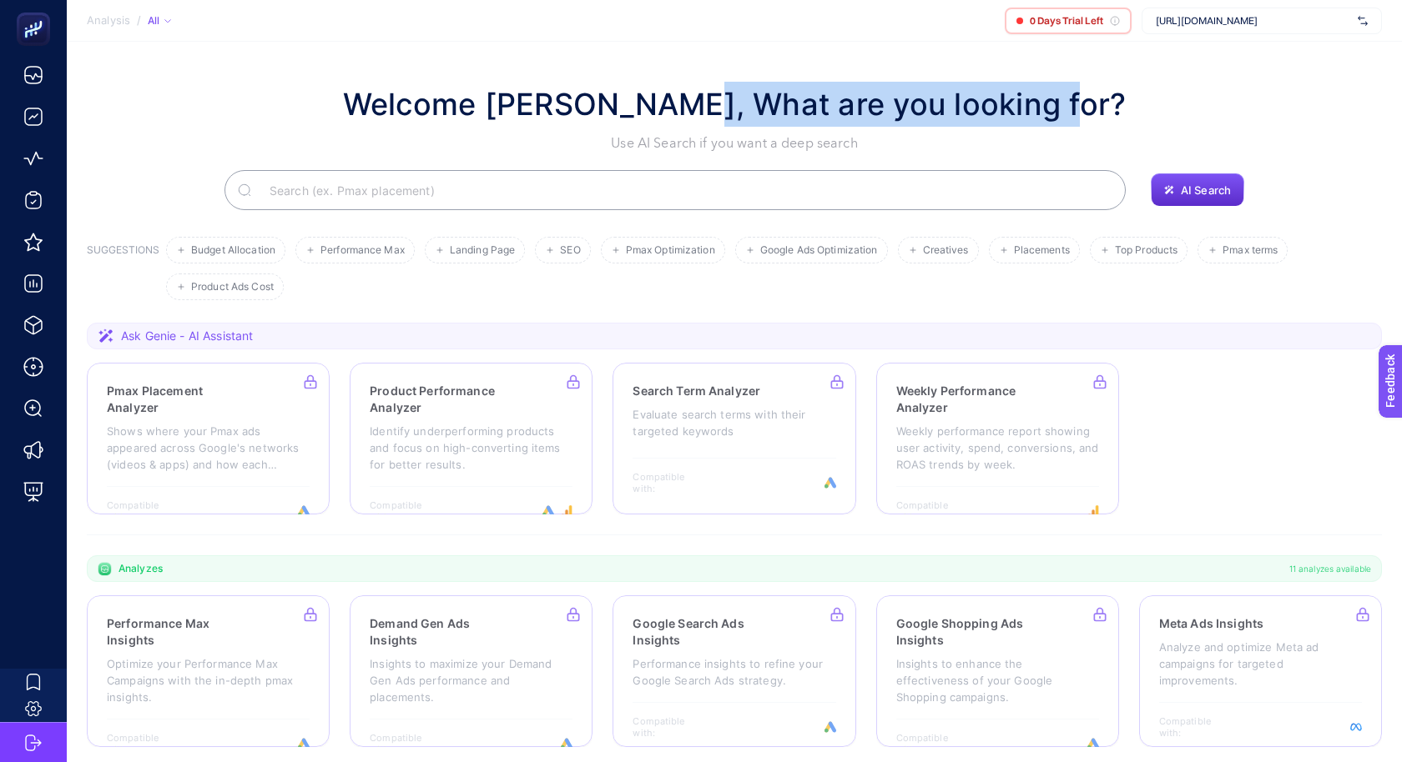 This screenshot has width=1402, height=762. What do you see at coordinates (945, 250) in the screenshot?
I see `span: Creatives` at bounding box center [945, 250].